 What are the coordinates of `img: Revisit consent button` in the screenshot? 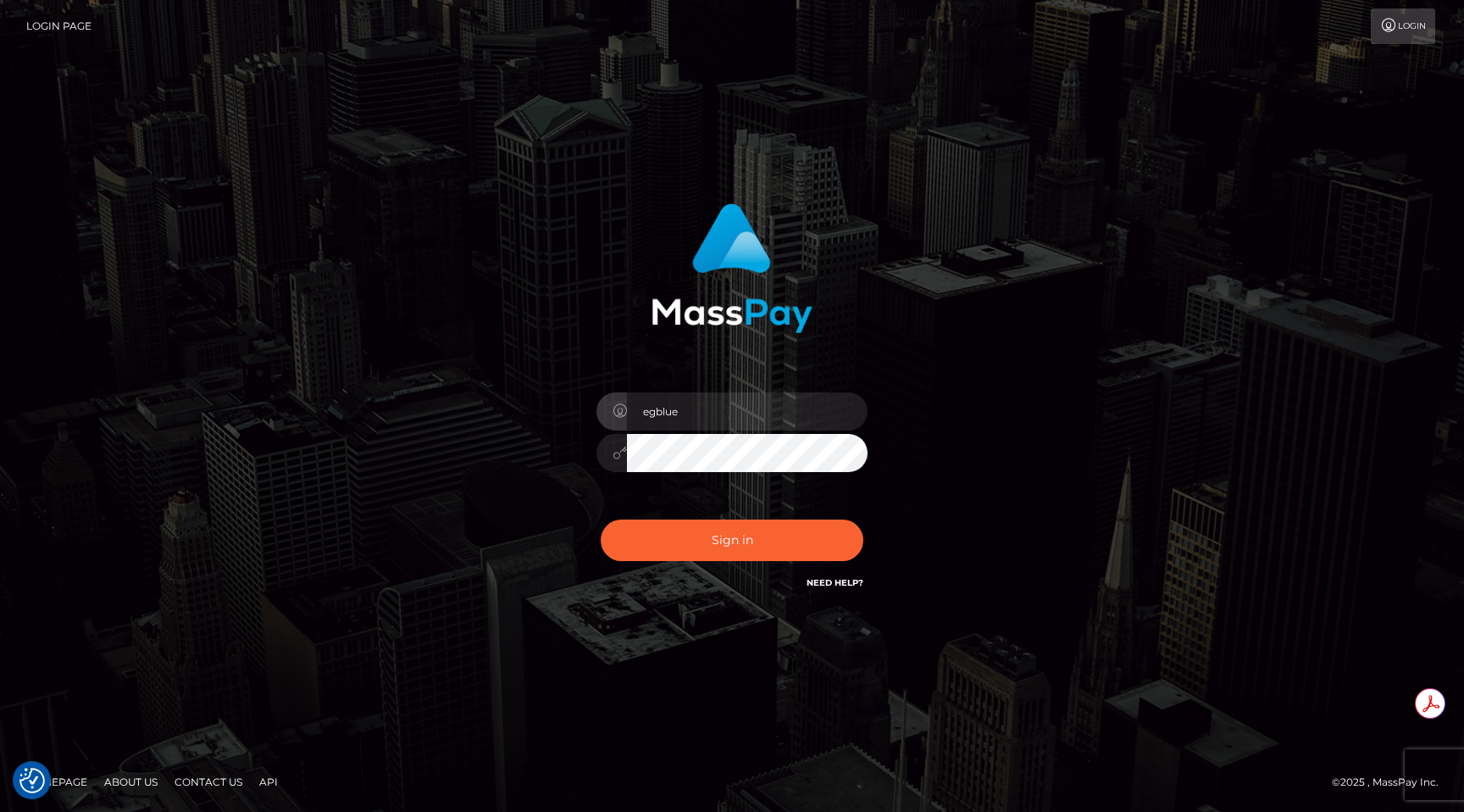 It's located at (32, 781).